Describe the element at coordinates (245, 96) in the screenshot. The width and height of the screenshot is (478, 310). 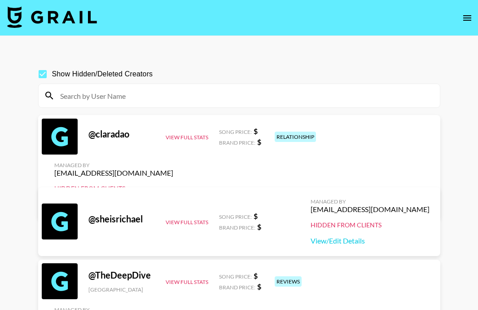
I see `input: Search by User Name` at that location.